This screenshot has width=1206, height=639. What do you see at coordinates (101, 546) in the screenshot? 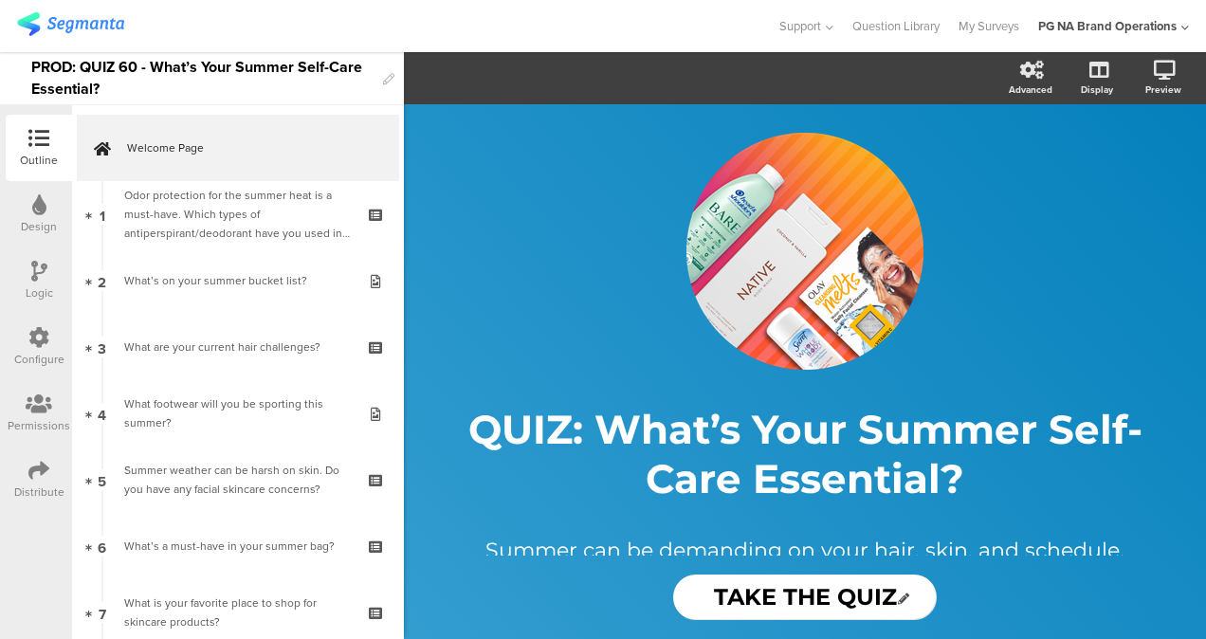
I see `span: 6` at bounding box center [101, 546].